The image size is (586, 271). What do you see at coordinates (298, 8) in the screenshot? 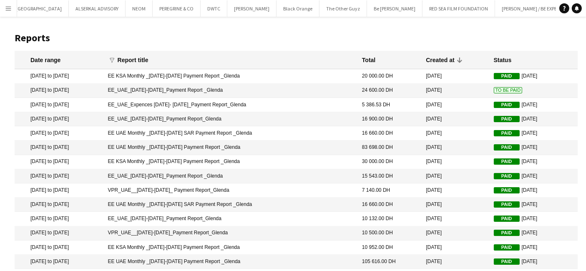
I see `button: Black Orange` at bounding box center [298, 8].